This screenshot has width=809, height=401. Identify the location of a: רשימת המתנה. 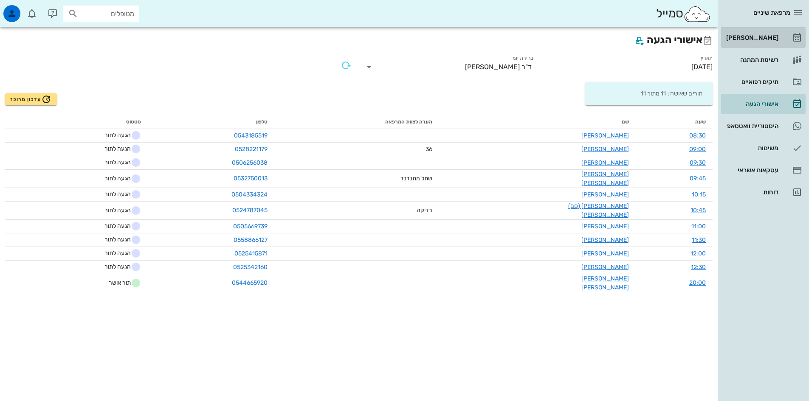
(763, 60).